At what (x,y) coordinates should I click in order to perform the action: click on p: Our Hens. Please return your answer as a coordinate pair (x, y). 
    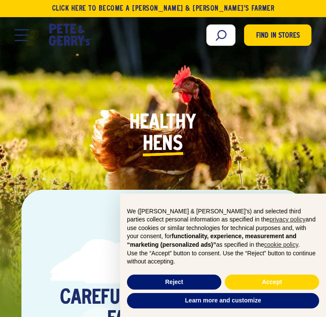
    Looking at the image, I should click on (163, 266).